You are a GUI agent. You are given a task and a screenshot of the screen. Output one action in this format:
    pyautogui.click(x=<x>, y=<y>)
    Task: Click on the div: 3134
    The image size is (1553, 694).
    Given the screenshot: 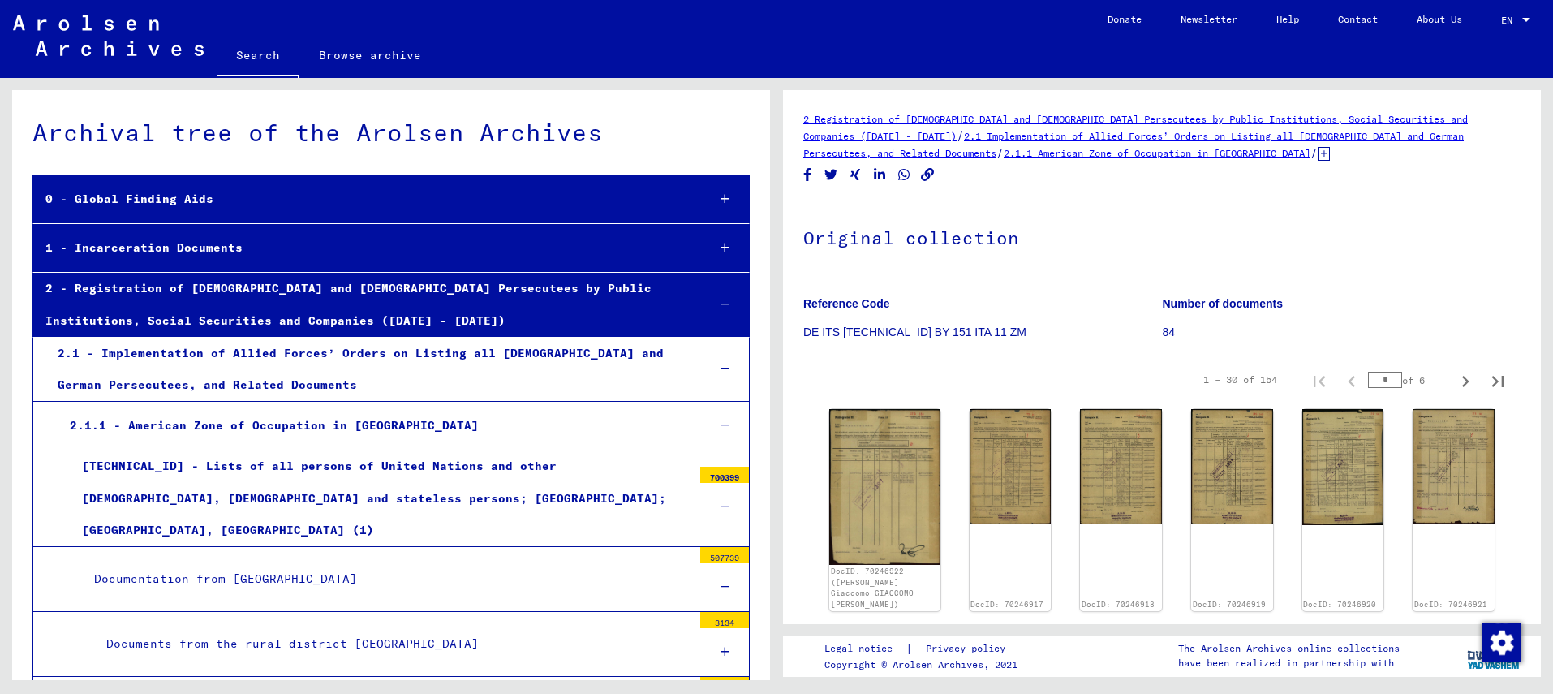 What is the action you would take?
    pyautogui.click(x=725, y=620)
    